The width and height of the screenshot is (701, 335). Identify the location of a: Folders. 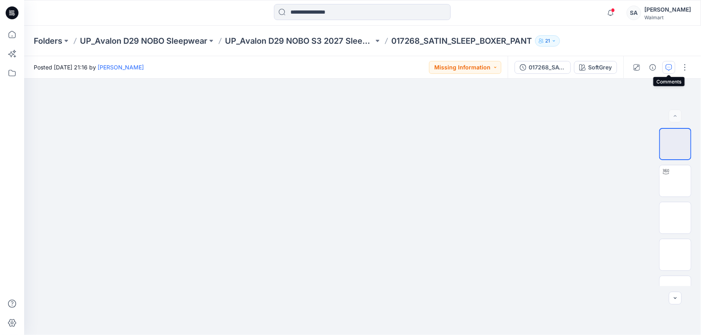
(48, 41).